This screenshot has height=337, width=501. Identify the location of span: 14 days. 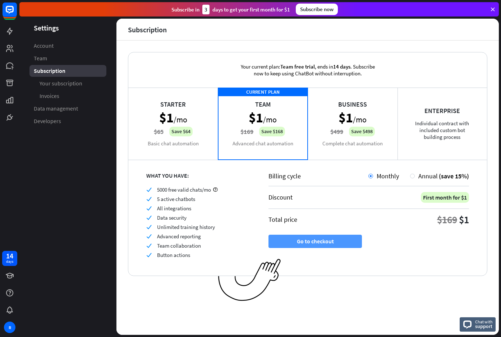
(342, 66).